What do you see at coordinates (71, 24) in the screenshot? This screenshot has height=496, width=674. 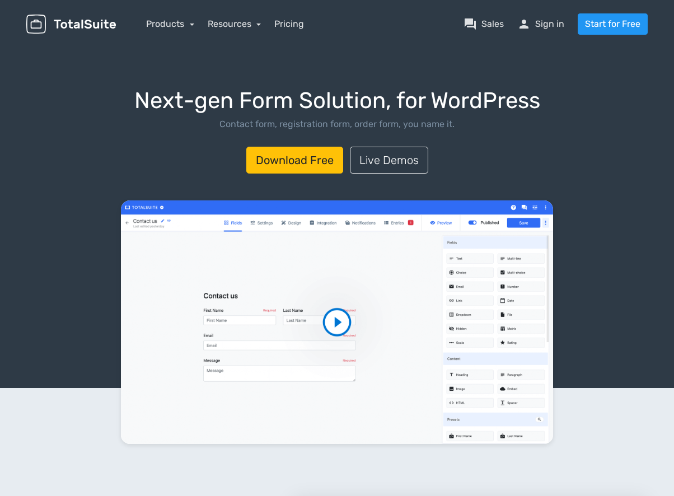 I see `img: TotalSuite for WordPress` at bounding box center [71, 24].